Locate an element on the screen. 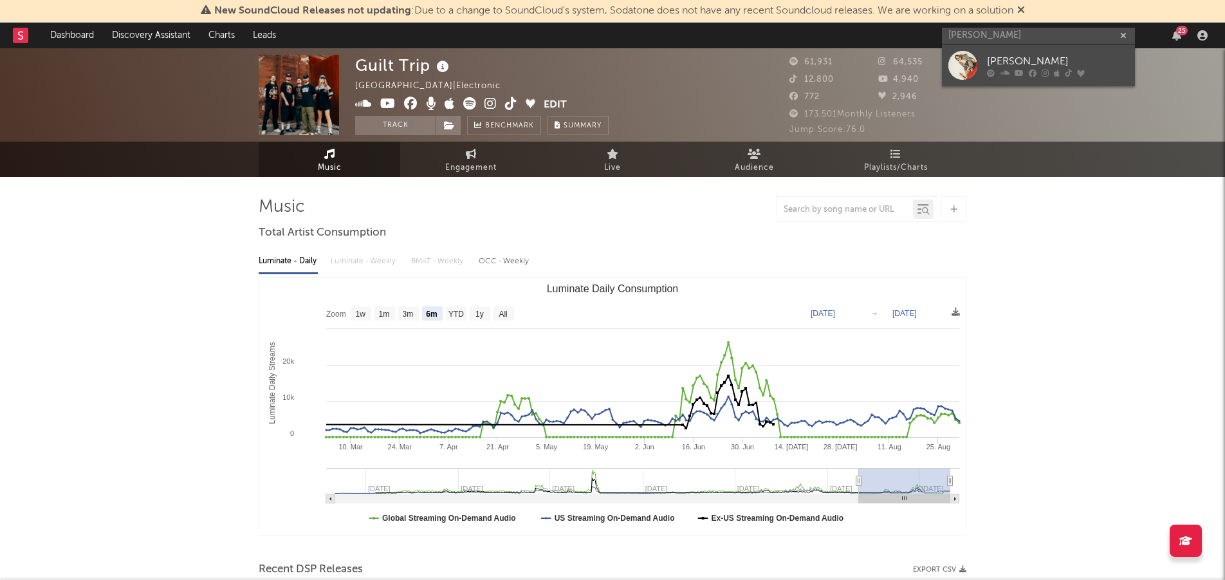  text: Luminate Daily Streams is located at coordinates (272, 382).